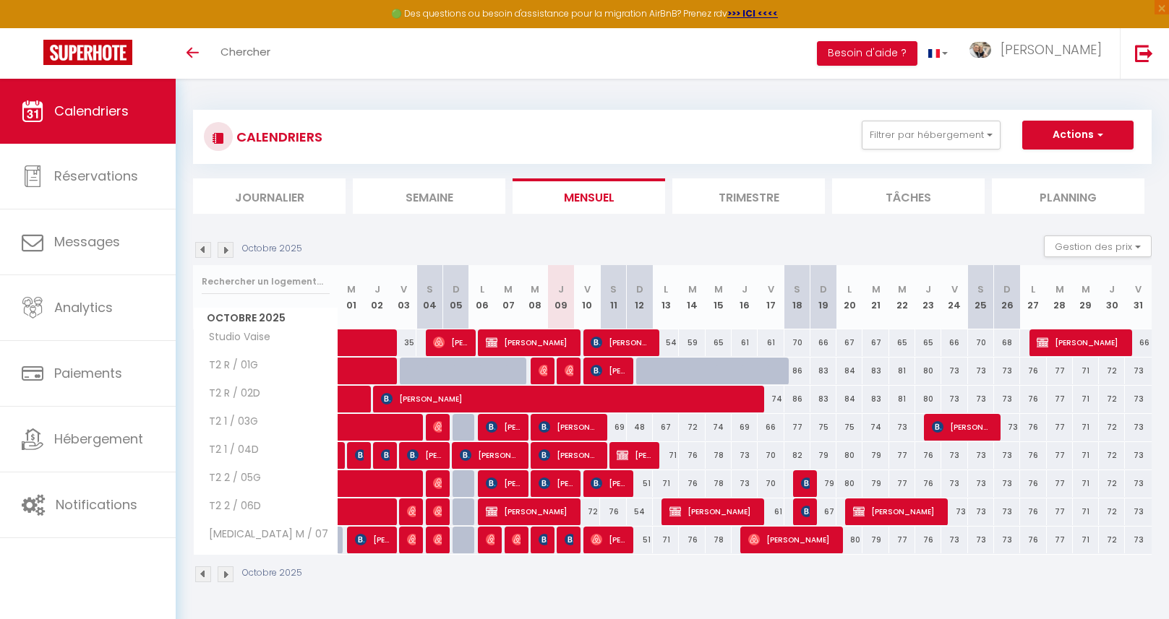 The width and height of the screenshot is (1169, 619). What do you see at coordinates (230, 479) in the screenshot?
I see `span: T2 2 / 05G` at bounding box center [230, 479].